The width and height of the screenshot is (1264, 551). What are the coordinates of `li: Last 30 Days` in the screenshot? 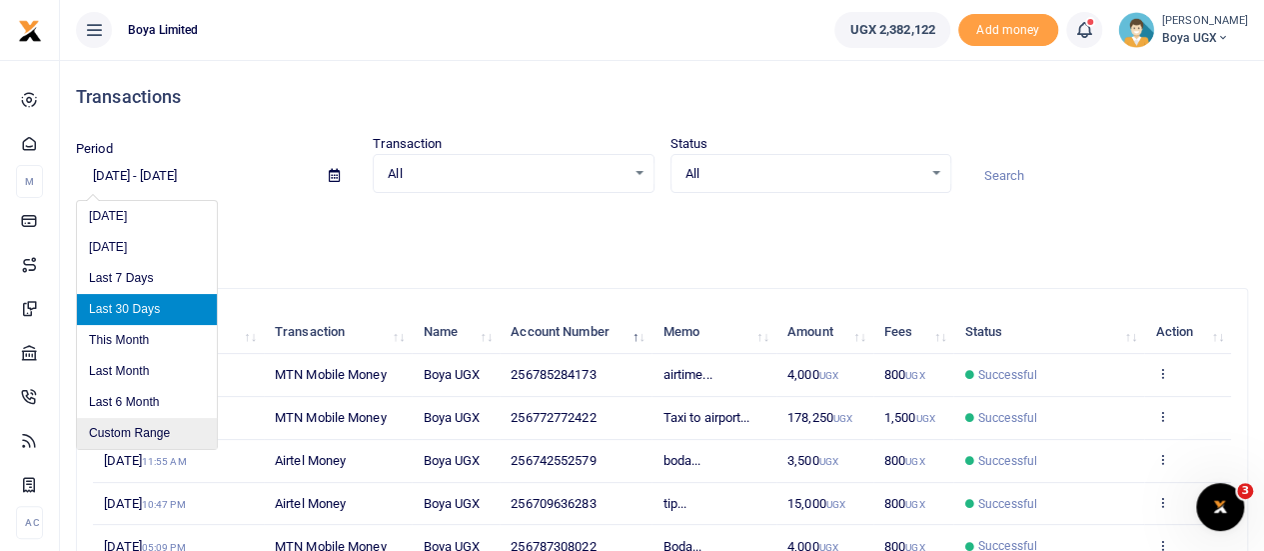 It's located at (147, 309).